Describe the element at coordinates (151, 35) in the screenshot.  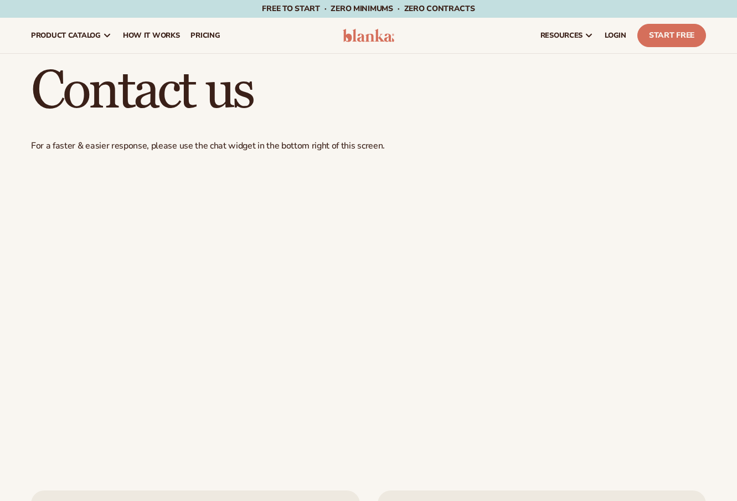
I see `a: How It Works` at that location.